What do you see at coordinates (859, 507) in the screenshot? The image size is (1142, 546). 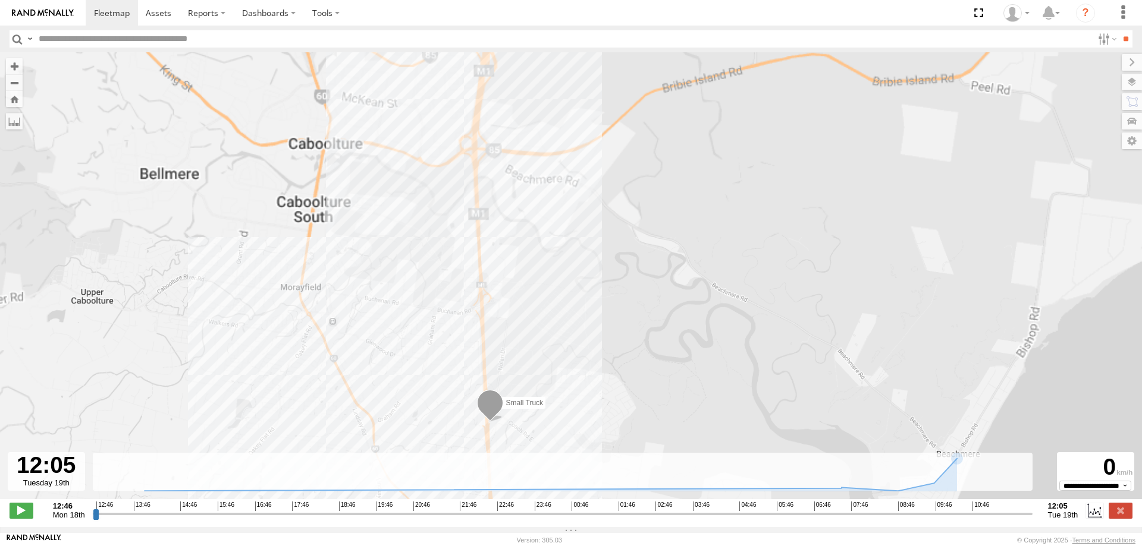 I see `span: 07:46` at bounding box center [859, 507].